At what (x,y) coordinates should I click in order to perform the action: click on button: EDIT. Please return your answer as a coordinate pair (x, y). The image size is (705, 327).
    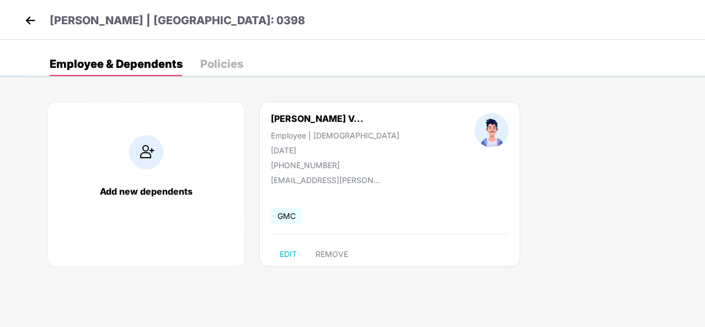
    Looking at the image, I should click on (288, 254).